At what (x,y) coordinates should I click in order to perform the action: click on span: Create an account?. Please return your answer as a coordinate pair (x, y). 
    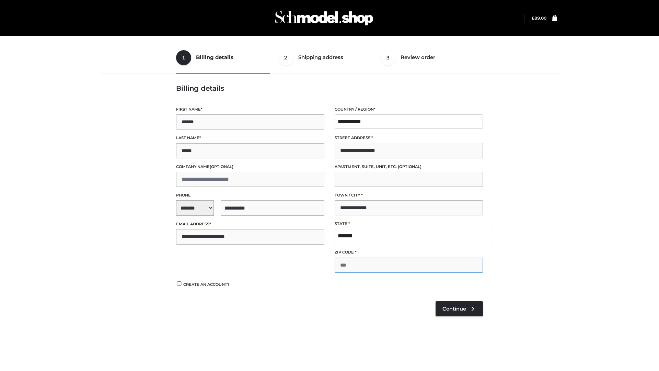
    Looking at the image, I should click on (206, 284).